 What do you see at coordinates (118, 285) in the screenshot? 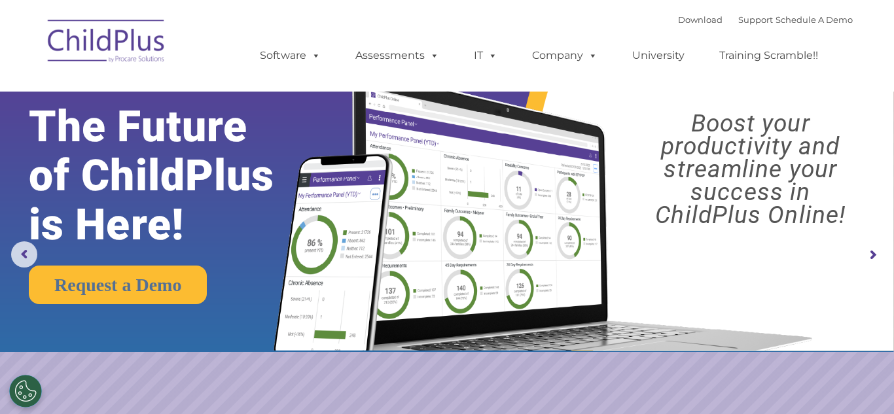
I see `a: Request a Demo` at bounding box center [118, 285].